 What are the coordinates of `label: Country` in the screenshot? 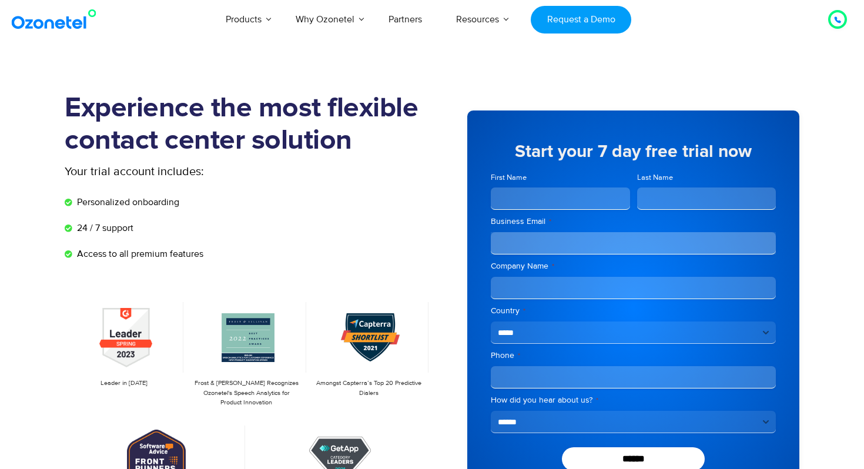 It's located at (633, 311).